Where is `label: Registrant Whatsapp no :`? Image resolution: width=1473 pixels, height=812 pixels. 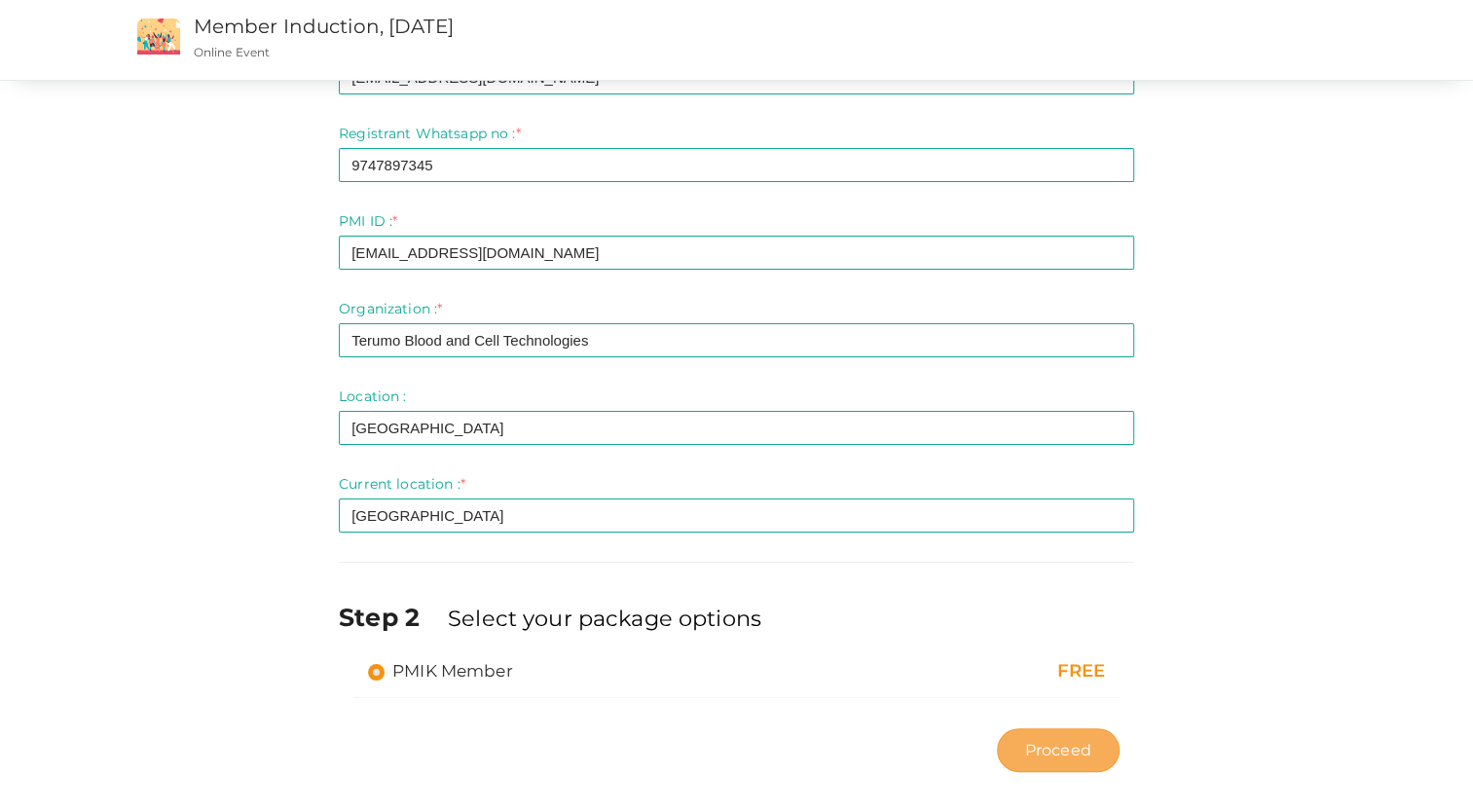 label: Registrant Whatsapp no : is located at coordinates (429, 133).